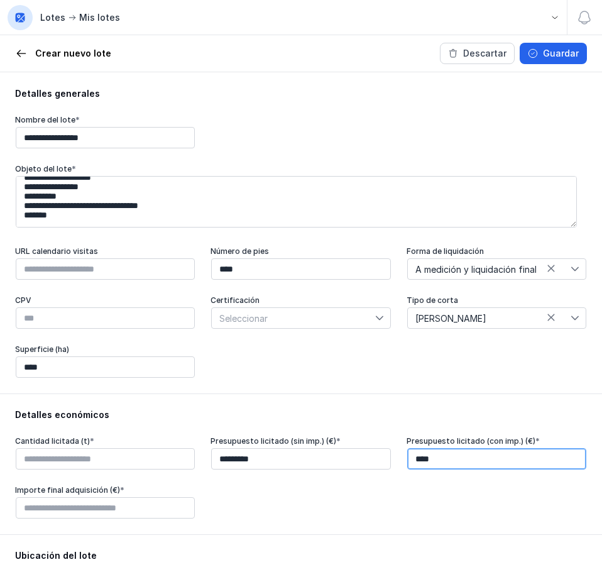 This screenshot has height=572, width=602. Describe the element at coordinates (300, 300) in the screenshot. I see `div: Certificación` at that location.